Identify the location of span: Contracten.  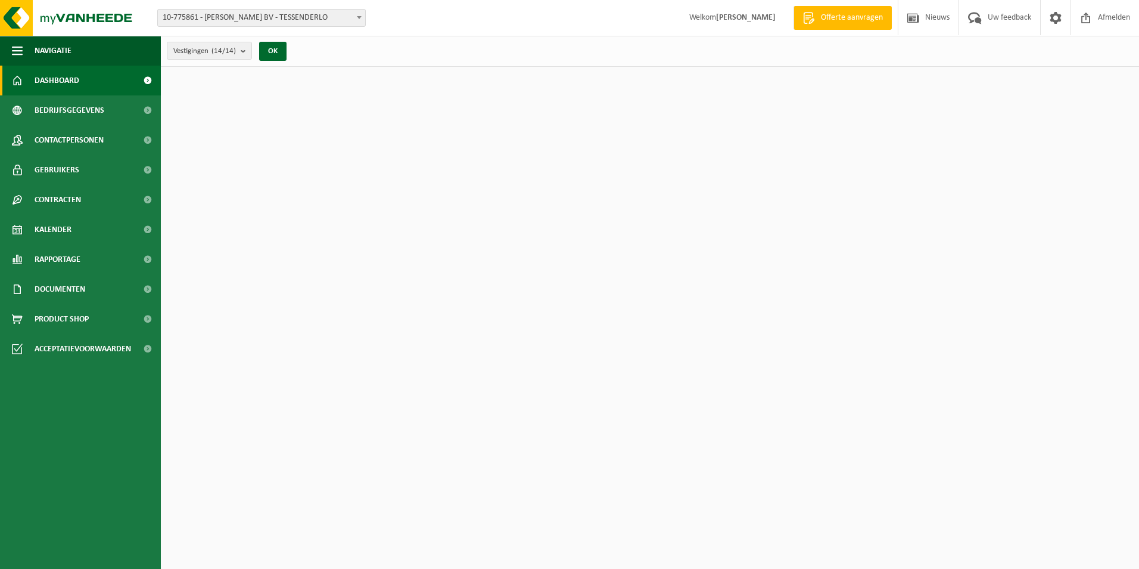
(58, 200).